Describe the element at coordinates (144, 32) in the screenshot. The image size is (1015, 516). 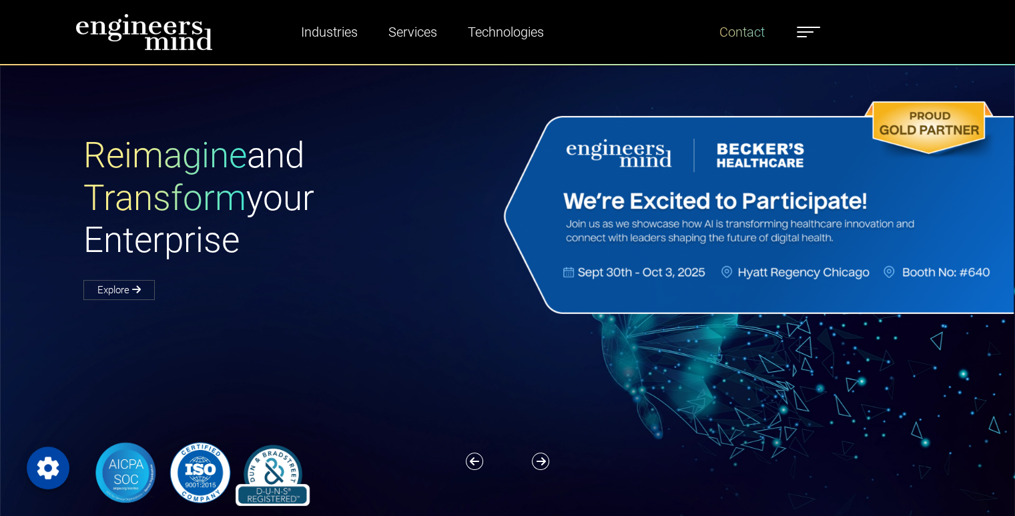
I see `img: logo` at that location.